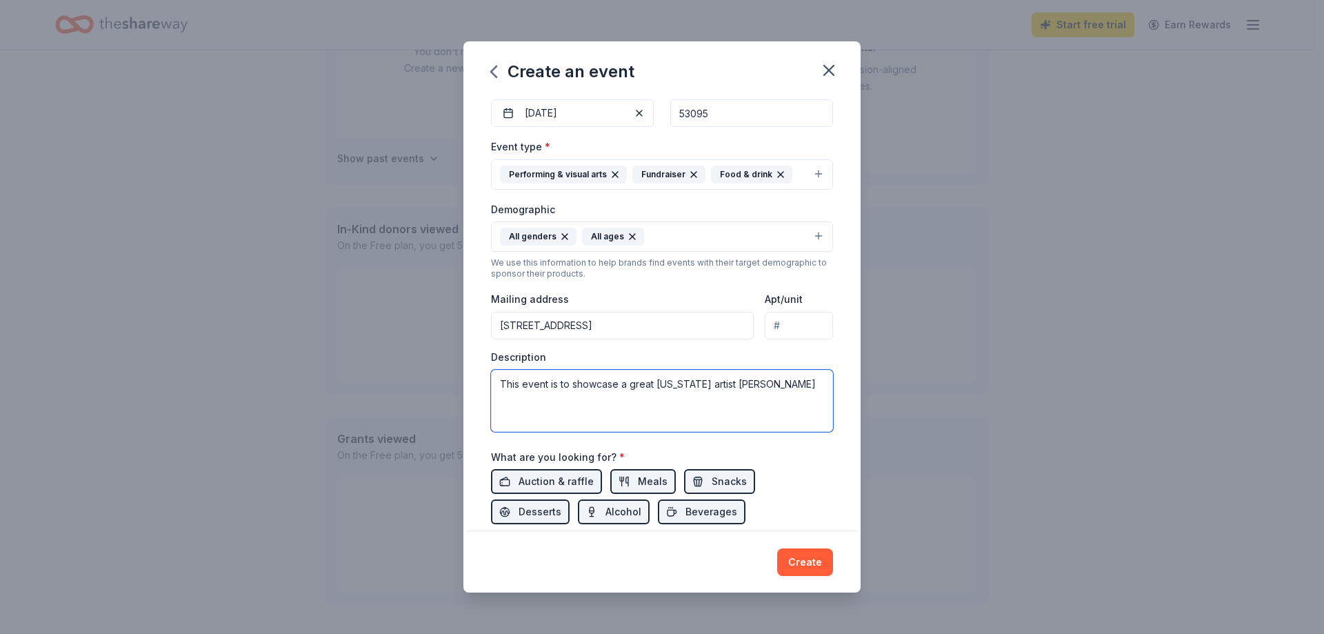 This screenshot has height=634, width=1324. Describe the element at coordinates (662, 236) in the screenshot. I see `button: All gendersAll ages` at that location.